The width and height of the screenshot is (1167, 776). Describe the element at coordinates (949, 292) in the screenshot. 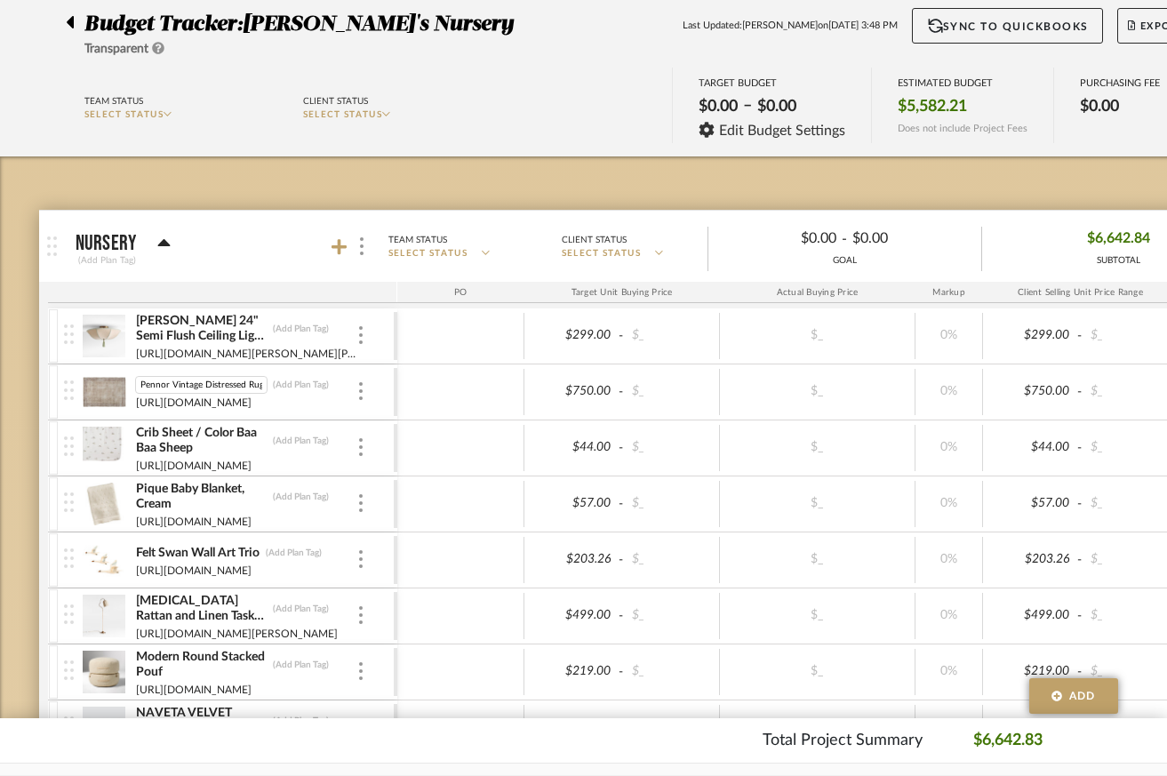

I see `div: Markup` at that location.